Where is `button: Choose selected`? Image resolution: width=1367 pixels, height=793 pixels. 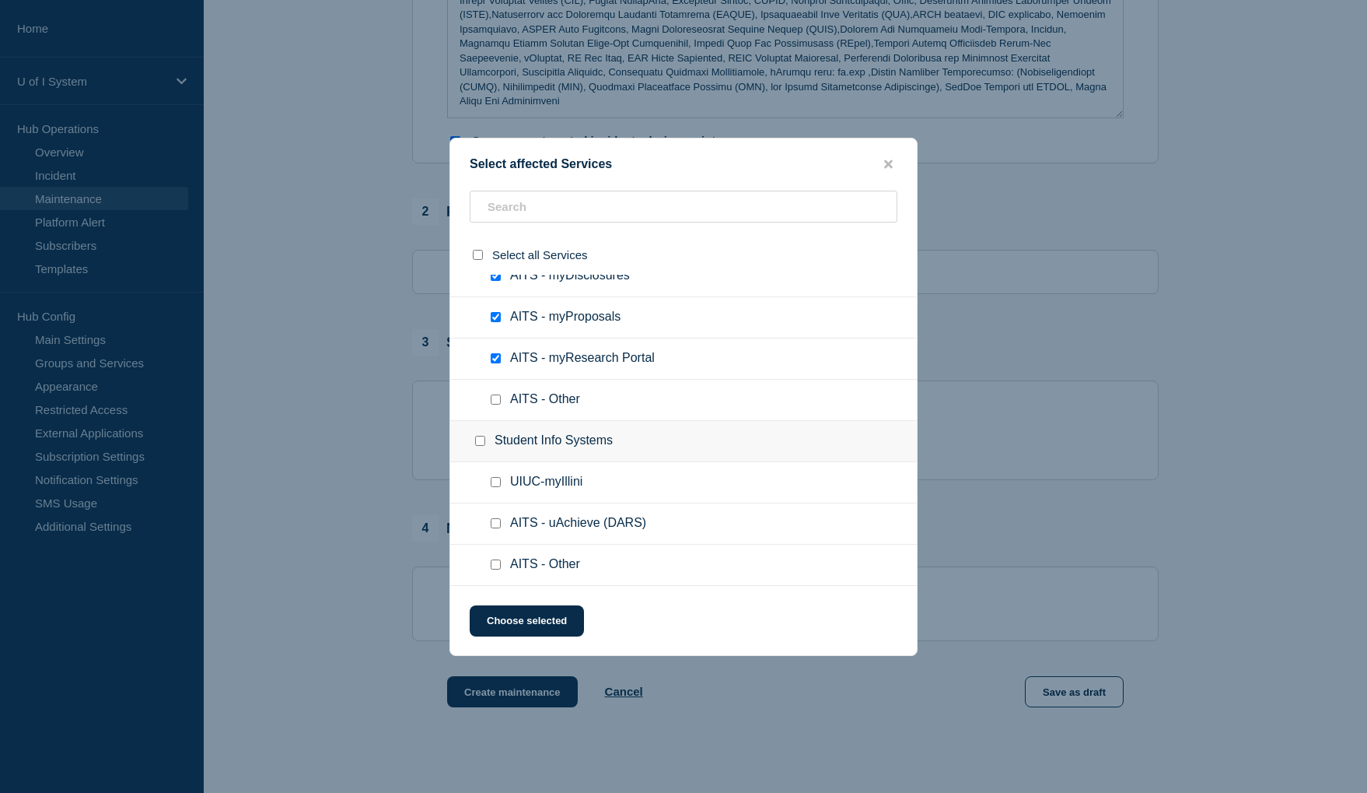 button: Choose selected is located at coordinates (527, 621).